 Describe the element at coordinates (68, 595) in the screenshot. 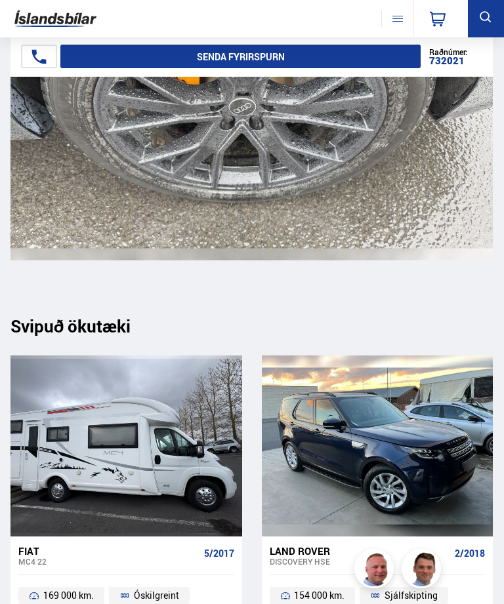

I see `span: 169 000 km.` at that location.